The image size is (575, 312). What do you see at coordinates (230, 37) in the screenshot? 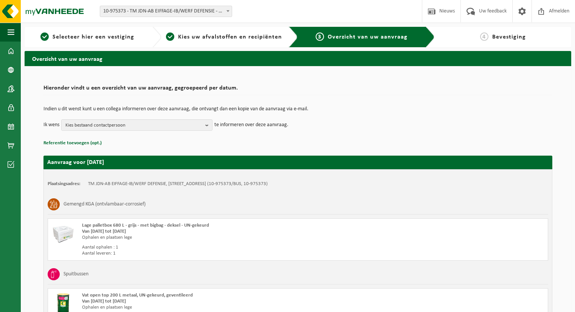
I see `span: Kies uw afvalstoffen en recipiënten` at bounding box center [230, 37].